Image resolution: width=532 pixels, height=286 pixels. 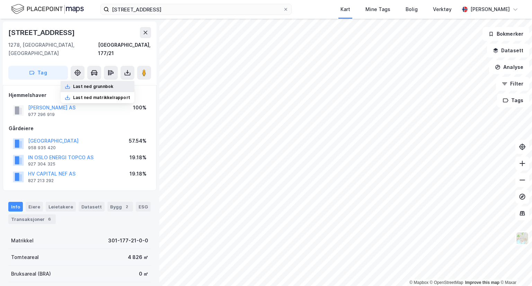 What do you see at coordinates (93, 87) in the screenshot?
I see `div: Last ned grunnbok` at bounding box center [93, 87].